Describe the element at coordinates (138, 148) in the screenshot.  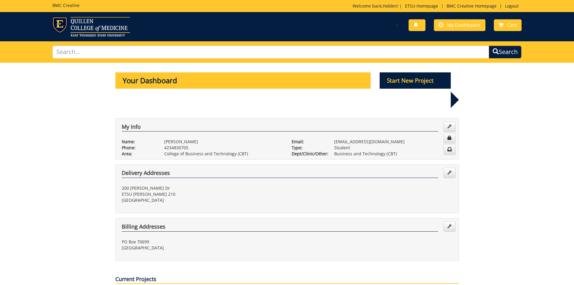
I see `p: Phone:` at that location.